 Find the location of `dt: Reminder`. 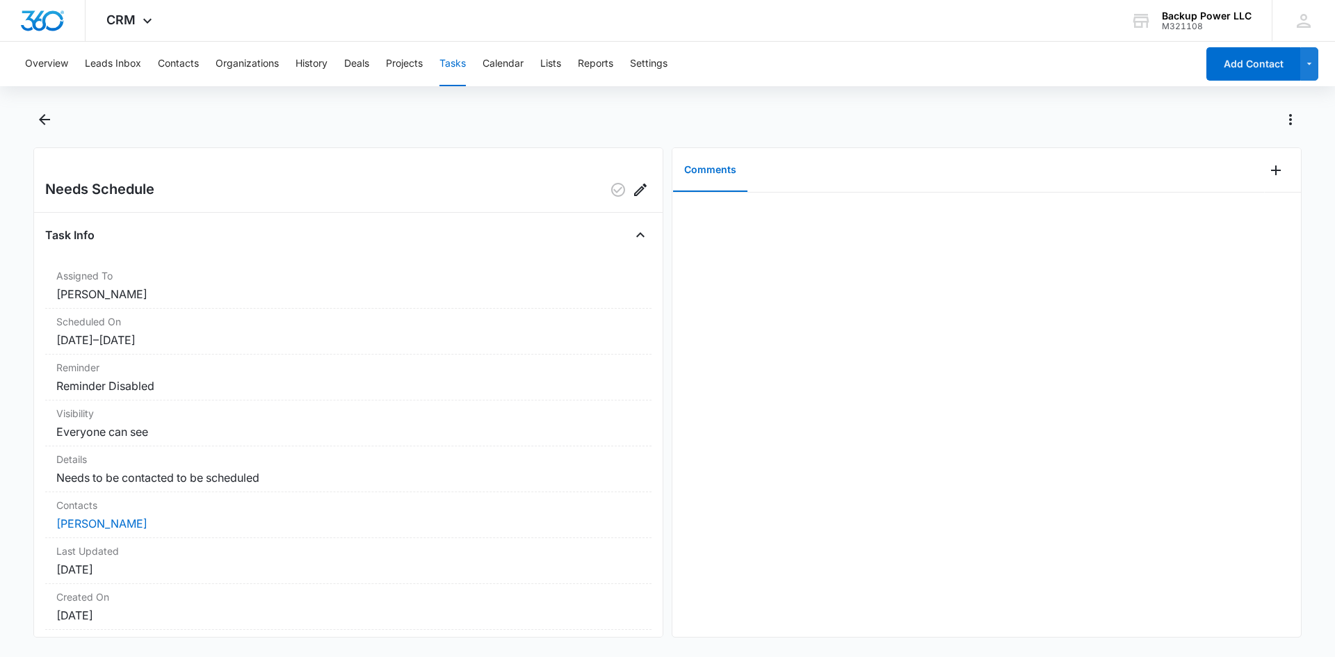

dt: Reminder is located at coordinates (348, 367).